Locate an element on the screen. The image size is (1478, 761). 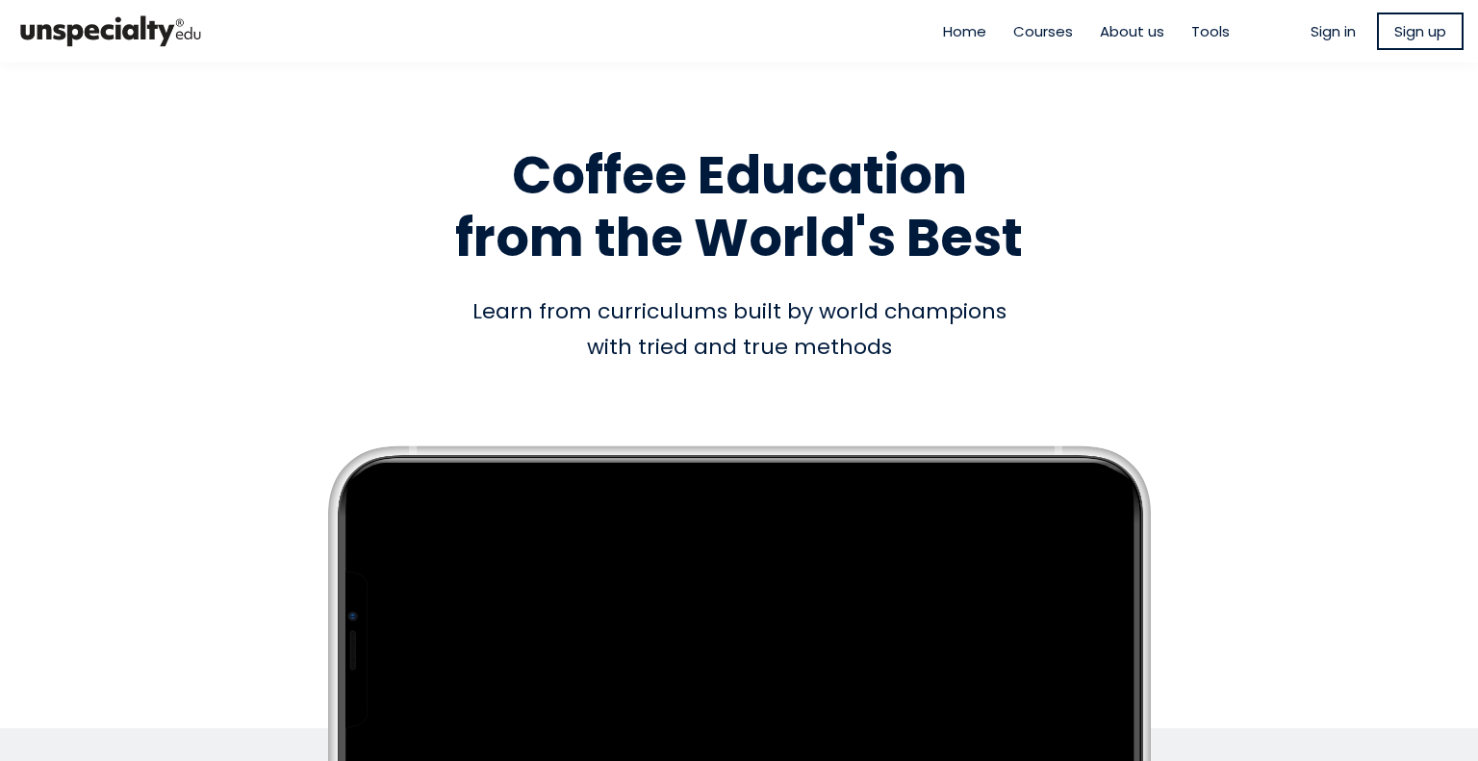
span: Home is located at coordinates (964, 31).